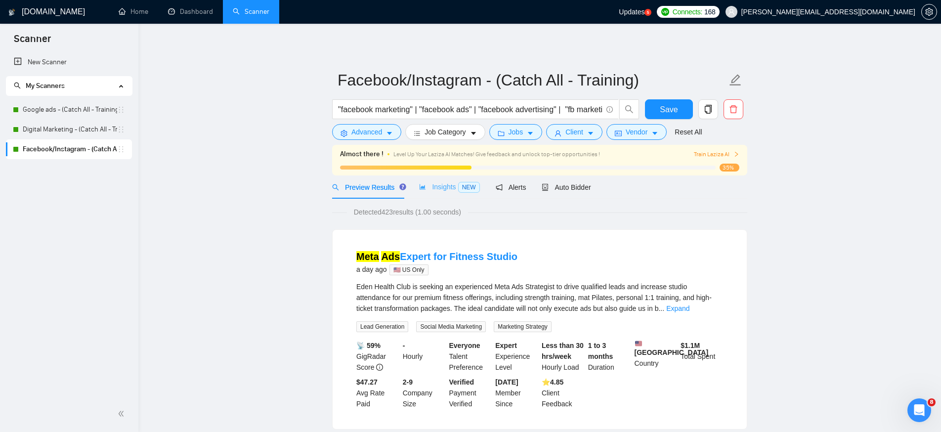  I want to click on button: copy, so click(708, 109).